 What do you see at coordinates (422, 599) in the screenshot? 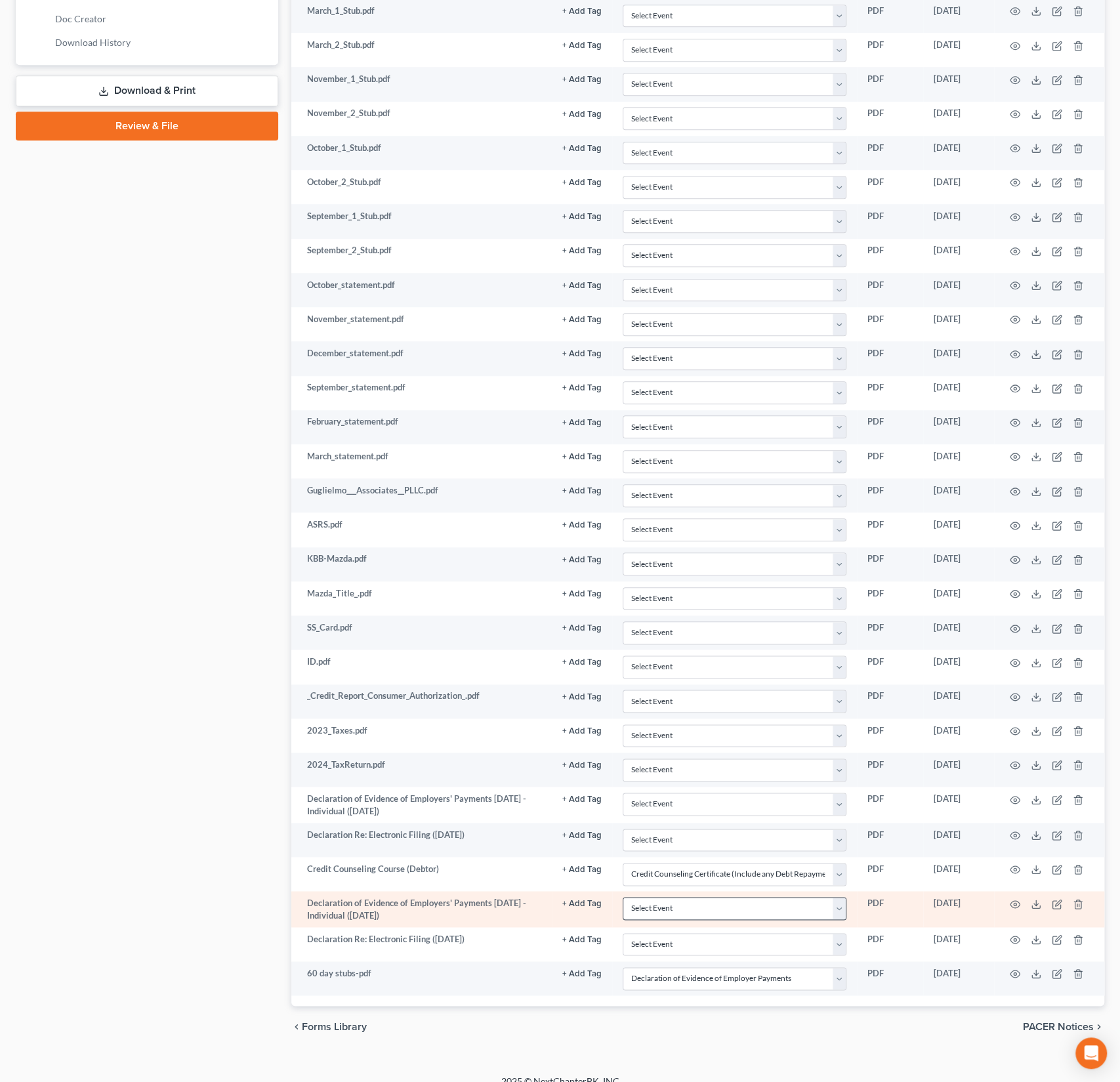
I see `td: Mazda_Title_.pdf` at bounding box center [422, 599].